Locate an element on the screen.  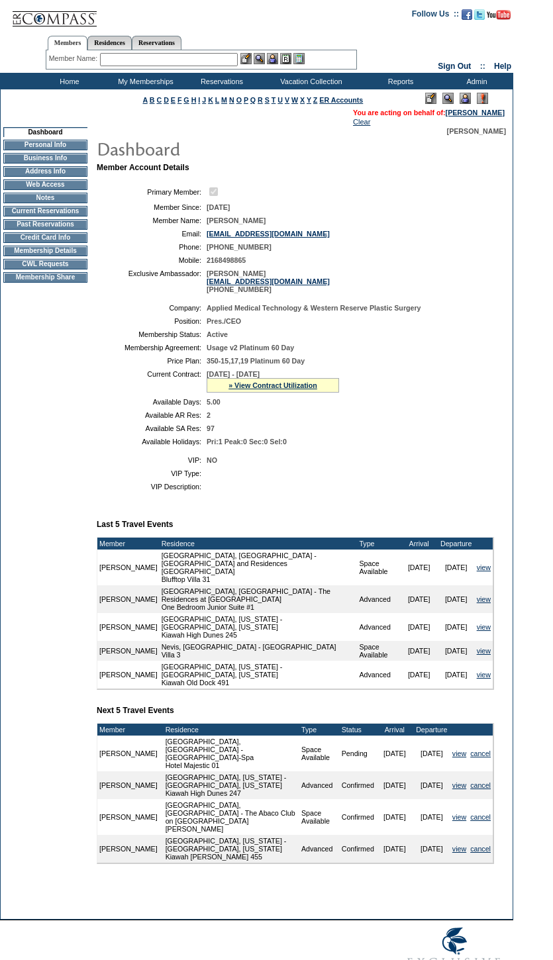
a: S is located at coordinates (267, 100).